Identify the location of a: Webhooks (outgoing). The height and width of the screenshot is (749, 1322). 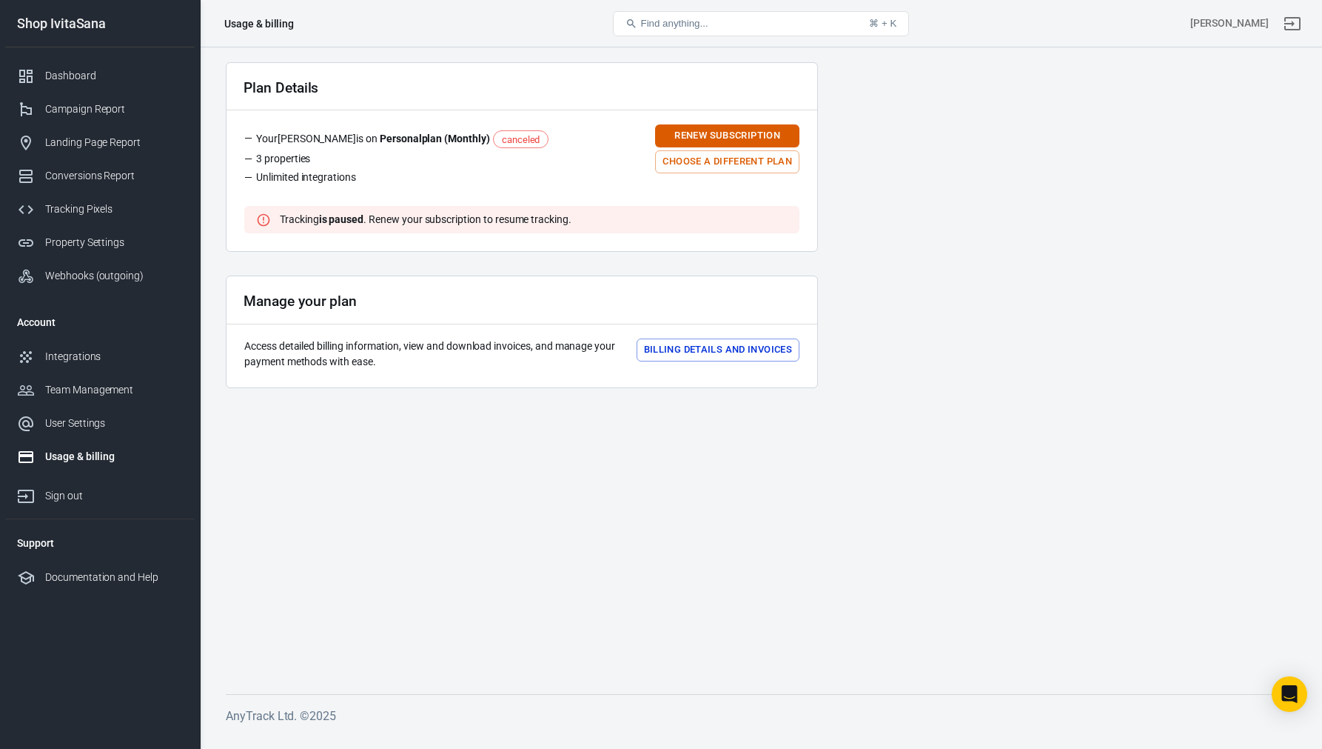
(100, 275).